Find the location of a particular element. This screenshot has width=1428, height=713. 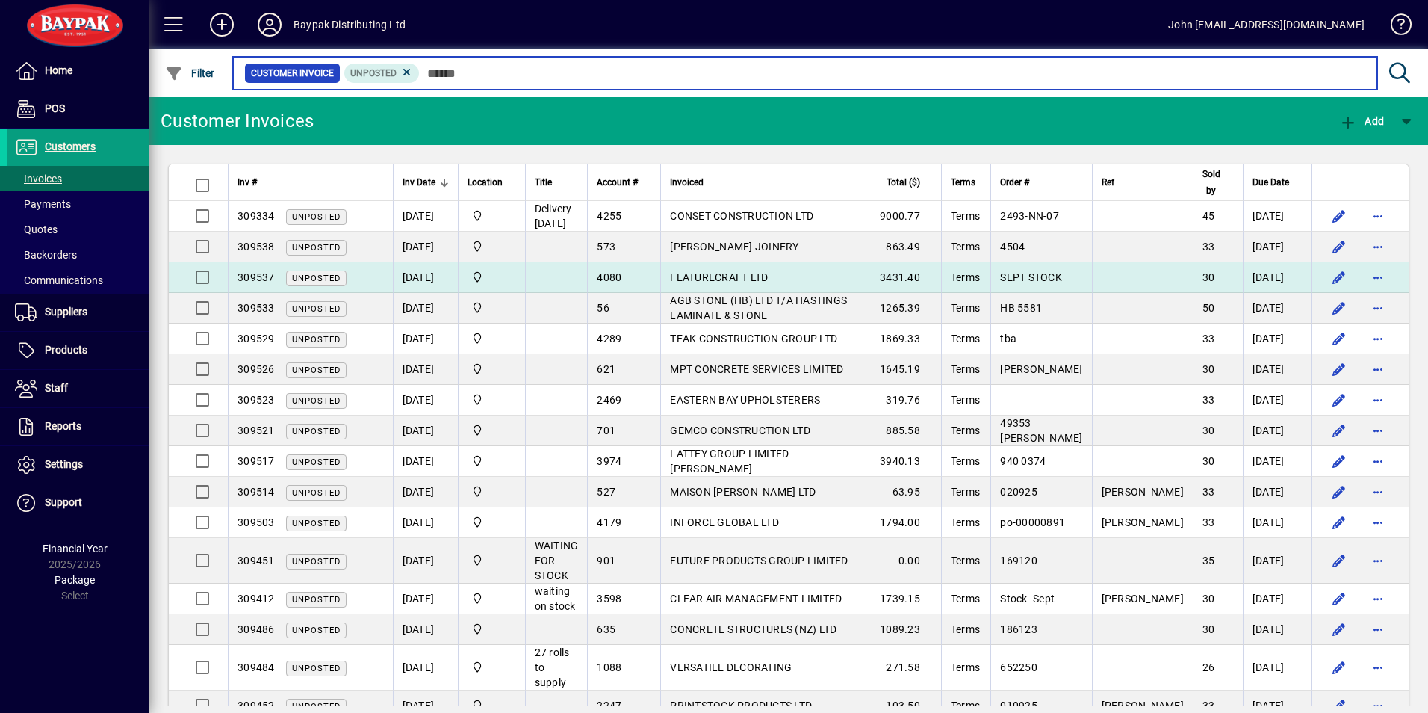

span: Support is located at coordinates (63, 502).